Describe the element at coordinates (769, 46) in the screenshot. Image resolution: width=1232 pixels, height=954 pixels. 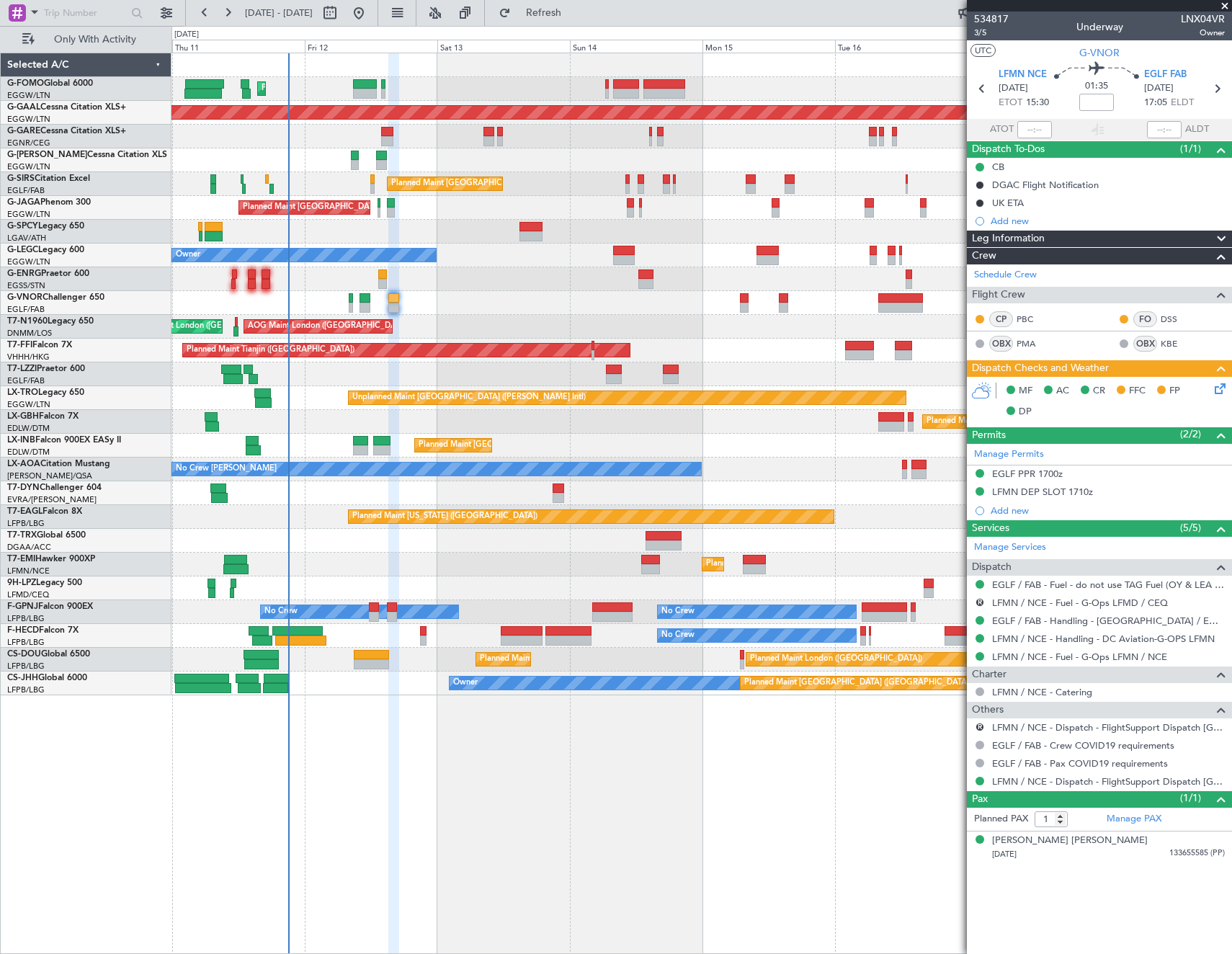
I see `div: Mon 15` at that location.